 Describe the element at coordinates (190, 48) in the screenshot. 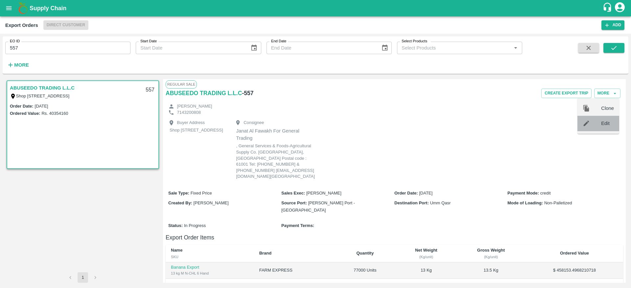

I see `input: Start Date` at that location.